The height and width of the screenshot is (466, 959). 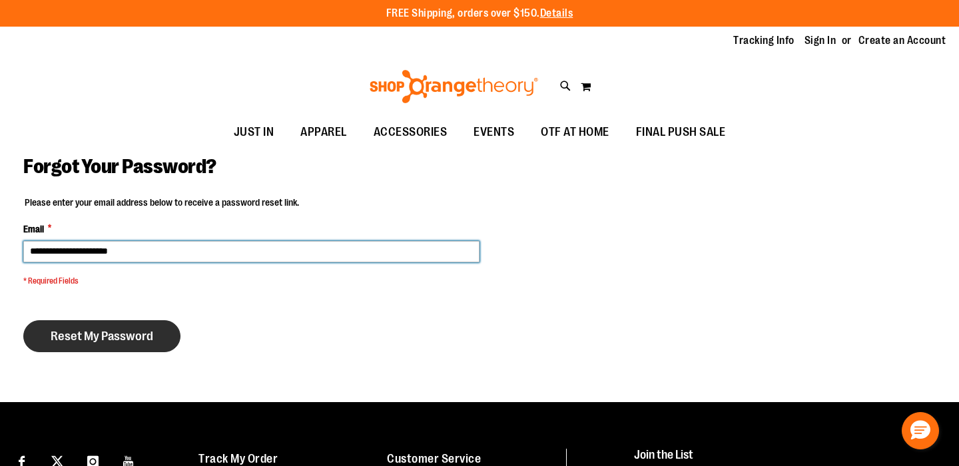 What do you see at coordinates (324, 133) in the screenshot?
I see `a: APPAREL` at bounding box center [324, 133].